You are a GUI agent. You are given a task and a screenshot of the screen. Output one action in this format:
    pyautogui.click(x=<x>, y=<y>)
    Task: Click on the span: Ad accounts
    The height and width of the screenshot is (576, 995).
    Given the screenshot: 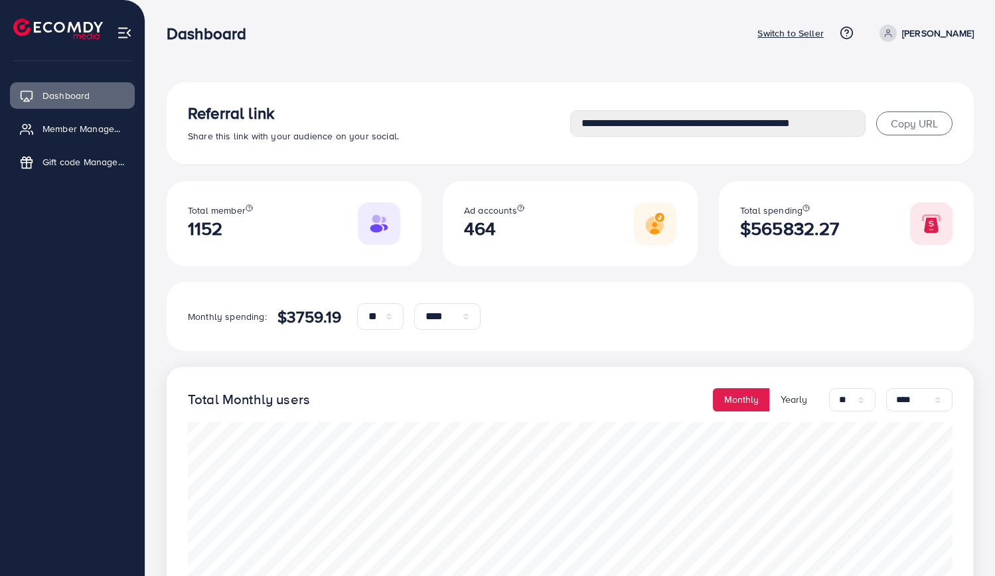 What is the action you would take?
    pyautogui.click(x=490, y=210)
    